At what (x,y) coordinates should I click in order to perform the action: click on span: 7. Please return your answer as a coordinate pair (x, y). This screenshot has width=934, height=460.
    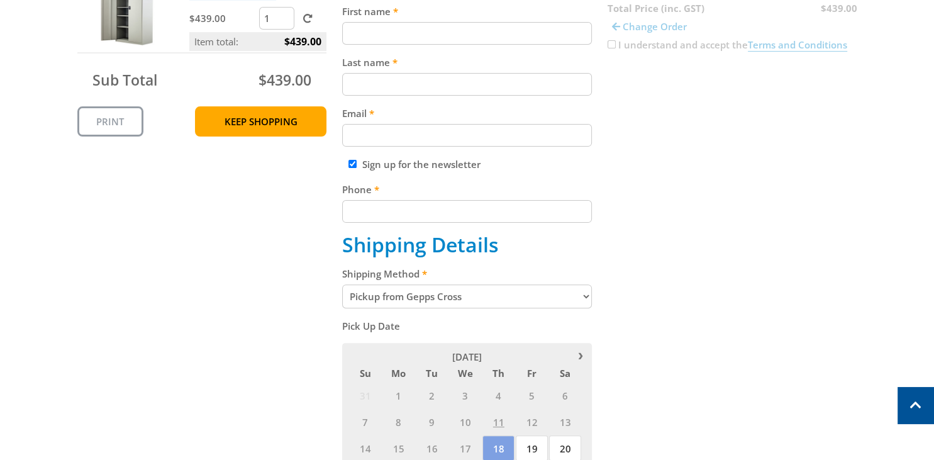
    Looking at the image, I should click on (365, 421).